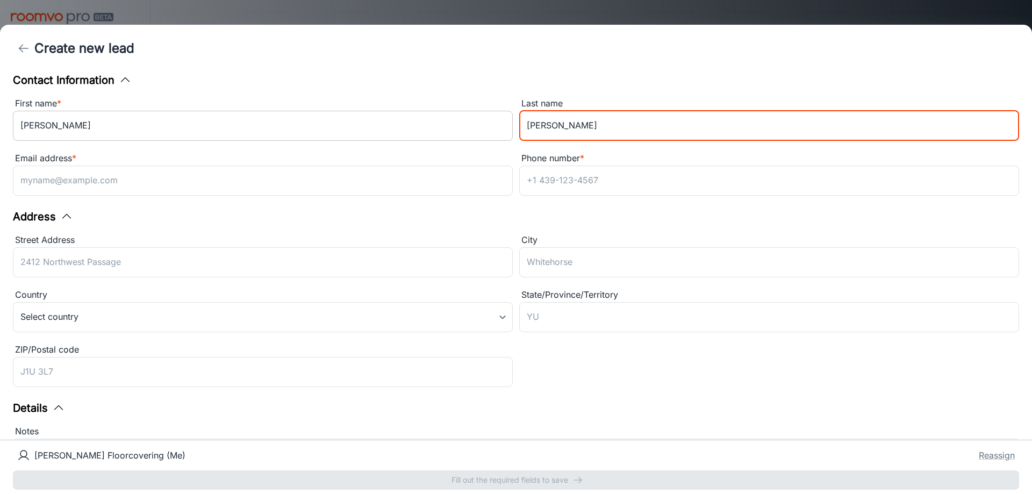  What do you see at coordinates (263, 181) in the screenshot?
I see `input: myname@example.com` at bounding box center [263, 181].